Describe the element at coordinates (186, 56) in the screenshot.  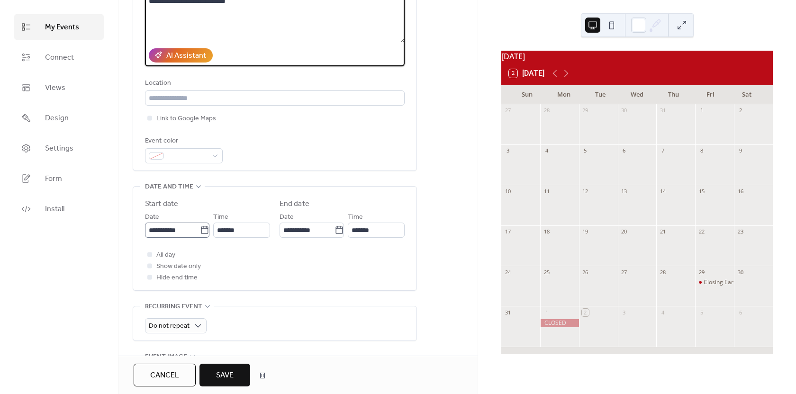
I see `div: AI Assistant` at that location.